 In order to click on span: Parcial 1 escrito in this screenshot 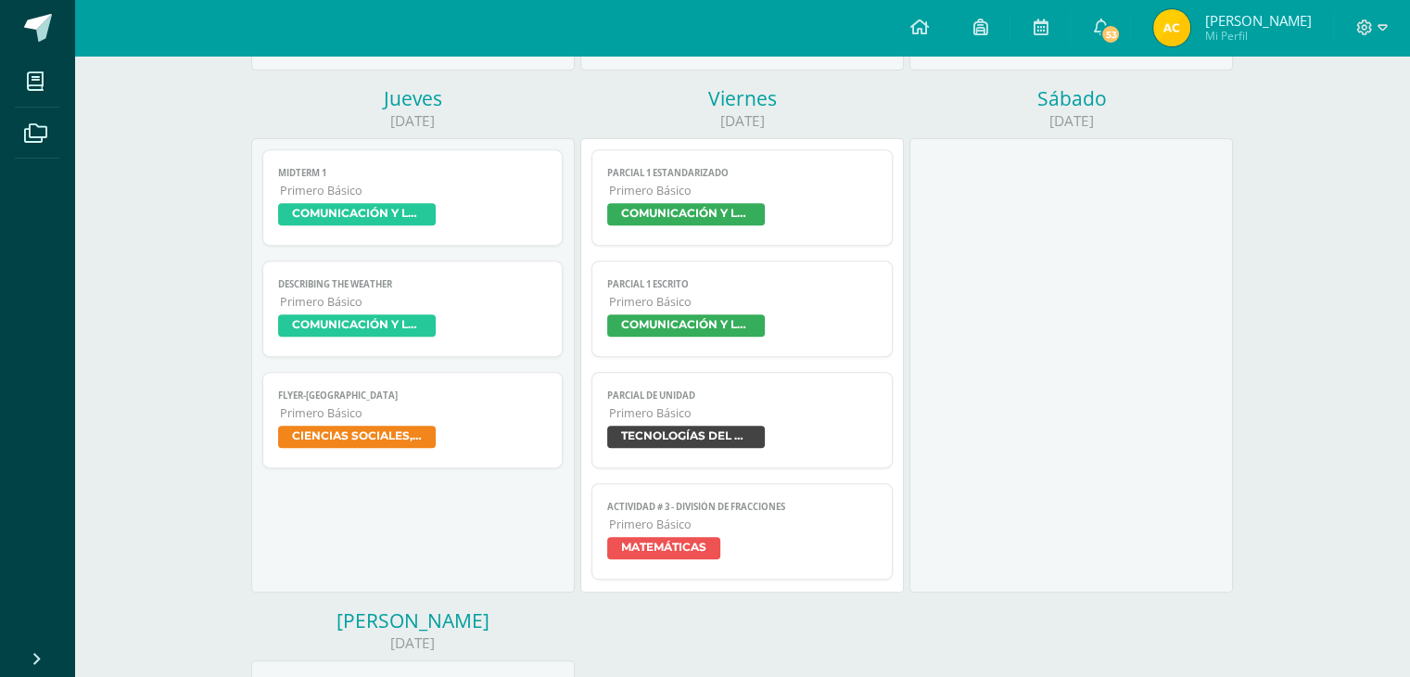, I will do `click(742, 284)`.